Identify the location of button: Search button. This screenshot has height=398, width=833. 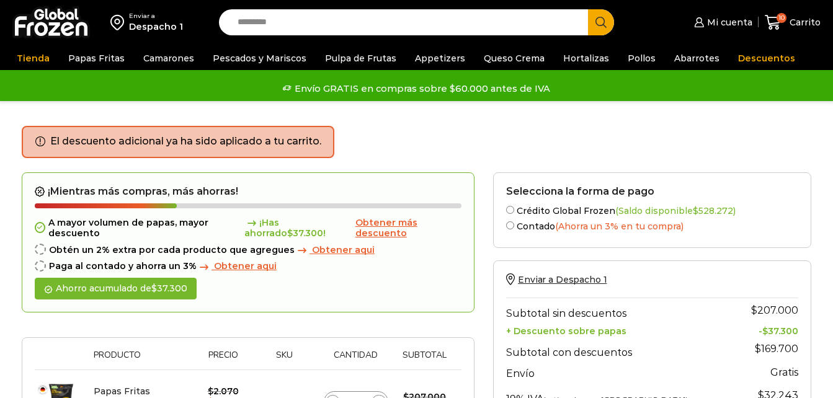
(601, 22).